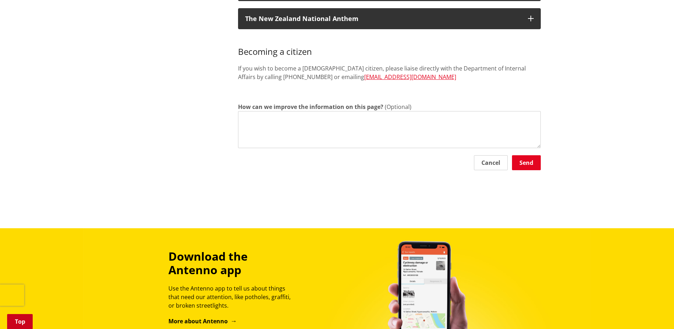  I want to click on h3: Download the Antenno app, so click(233, 263).